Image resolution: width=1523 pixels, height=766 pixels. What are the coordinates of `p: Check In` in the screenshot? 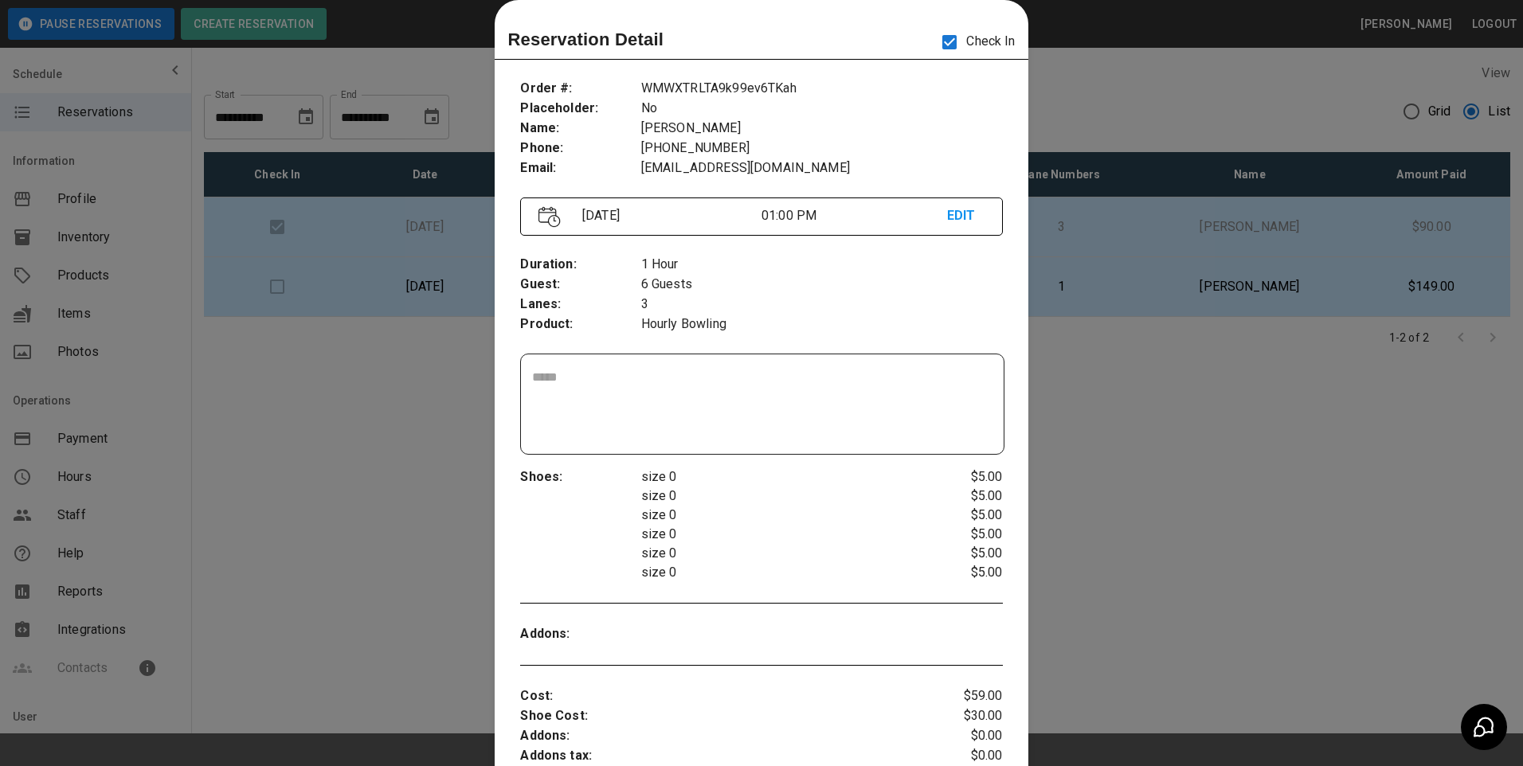 It's located at (974, 42).